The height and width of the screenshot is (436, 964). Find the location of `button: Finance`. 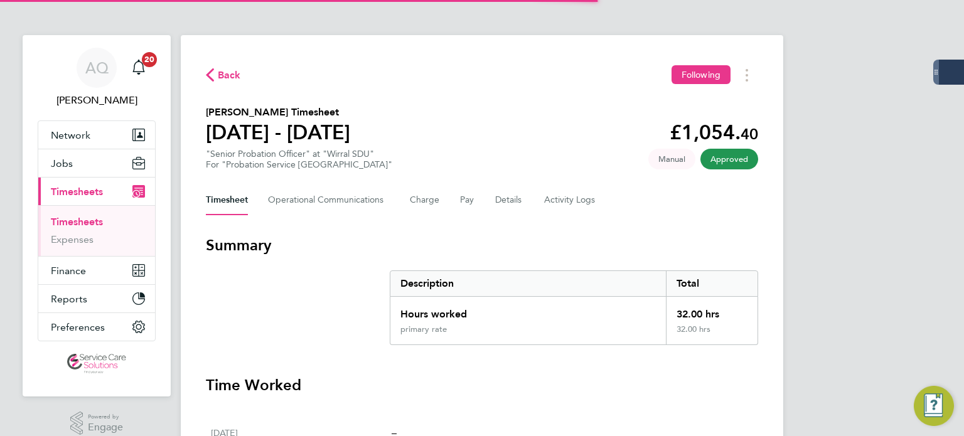

button: Finance is located at coordinates (97, 270).